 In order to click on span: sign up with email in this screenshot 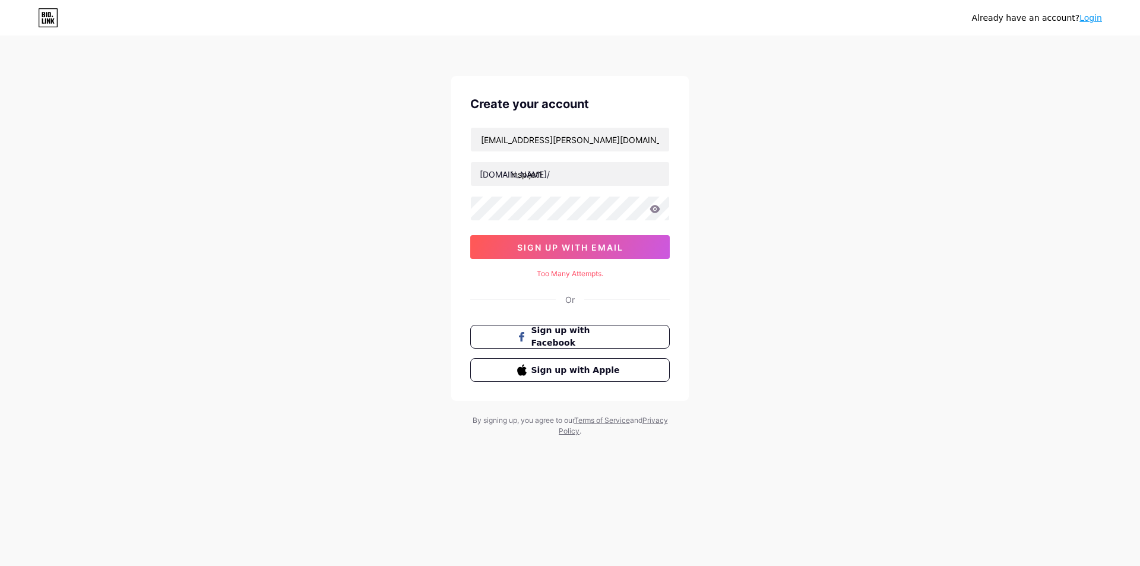, I will do `click(570, 247)`.